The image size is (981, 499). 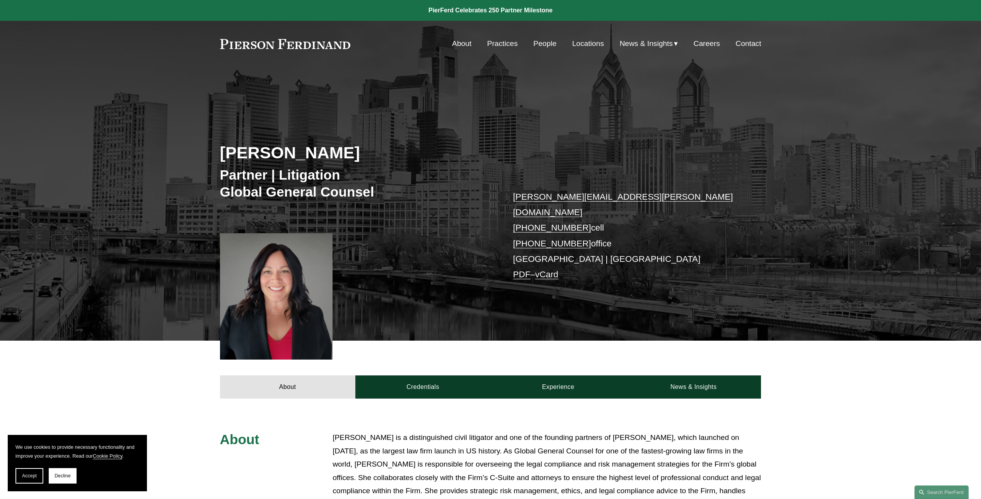 I want to click on a: Search this site, so click(x=941, y=492).